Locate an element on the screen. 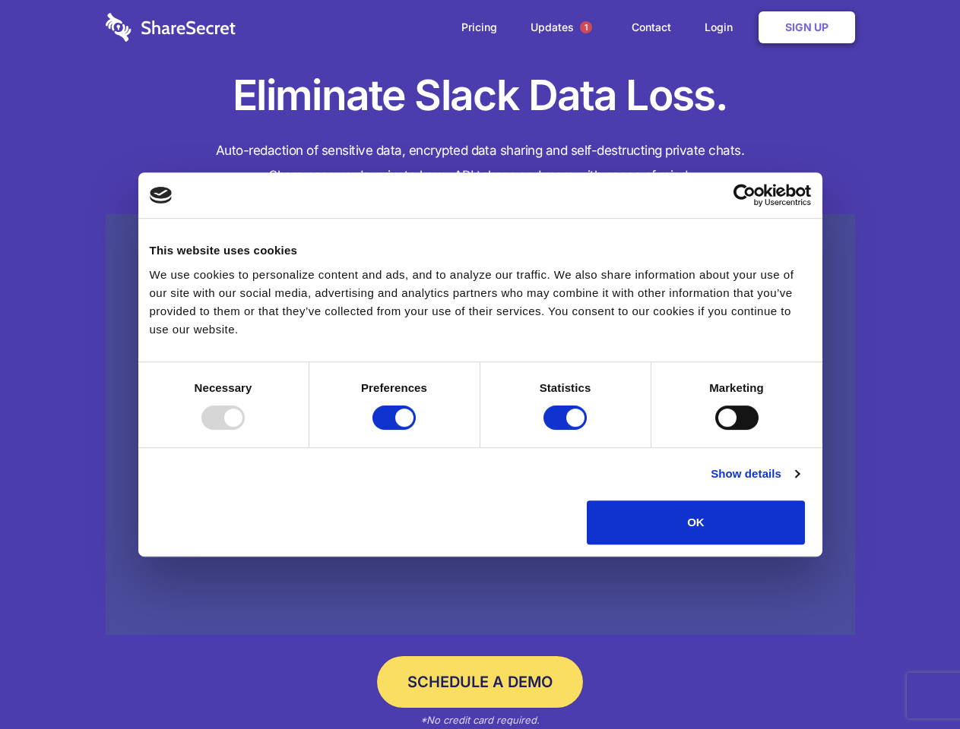 This screenshot has height=729, width=960. strong: Marketing is located at coordinates (736, 388).